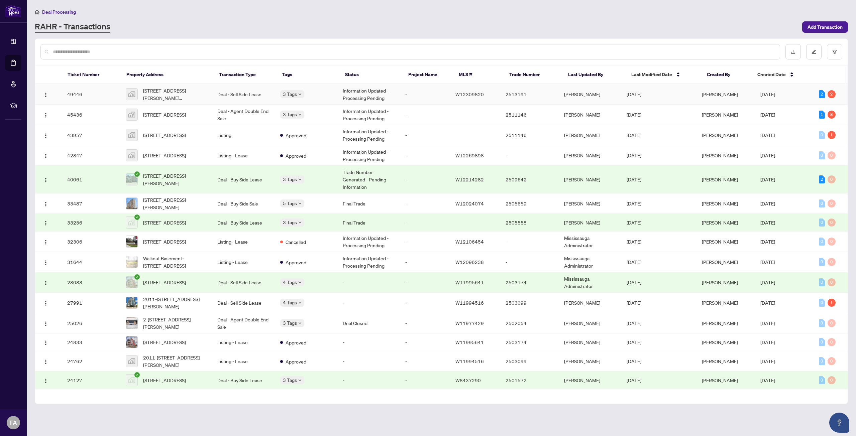  I want to click on td: 33256, so click(91, 223).